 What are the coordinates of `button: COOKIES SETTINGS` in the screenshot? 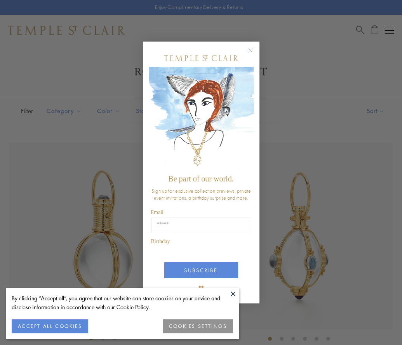 It's located at (198, 326).